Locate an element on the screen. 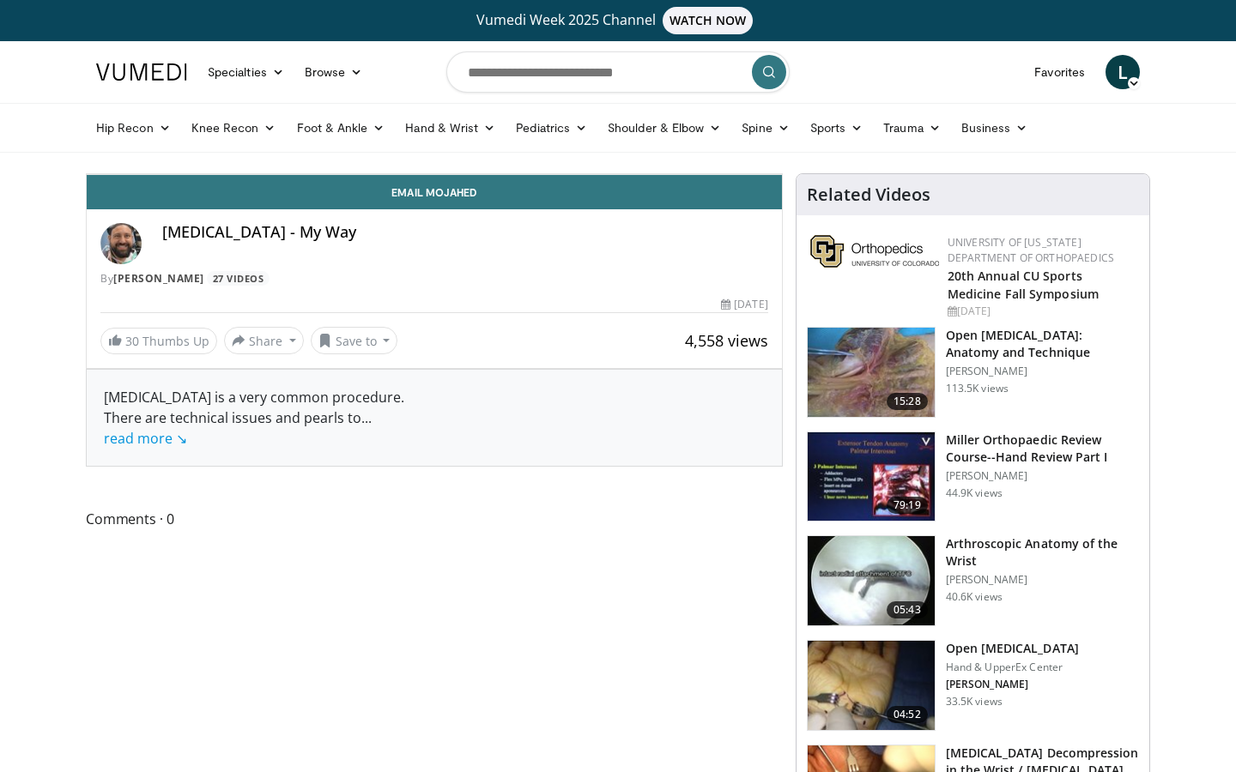 The height and width of the screenshot is (772, 1236). img: Bindra_-_open_carpal_tunnel_2.png.150x105_q85_crop-smart_upscale.jpg is located at coordinates (871, 372).